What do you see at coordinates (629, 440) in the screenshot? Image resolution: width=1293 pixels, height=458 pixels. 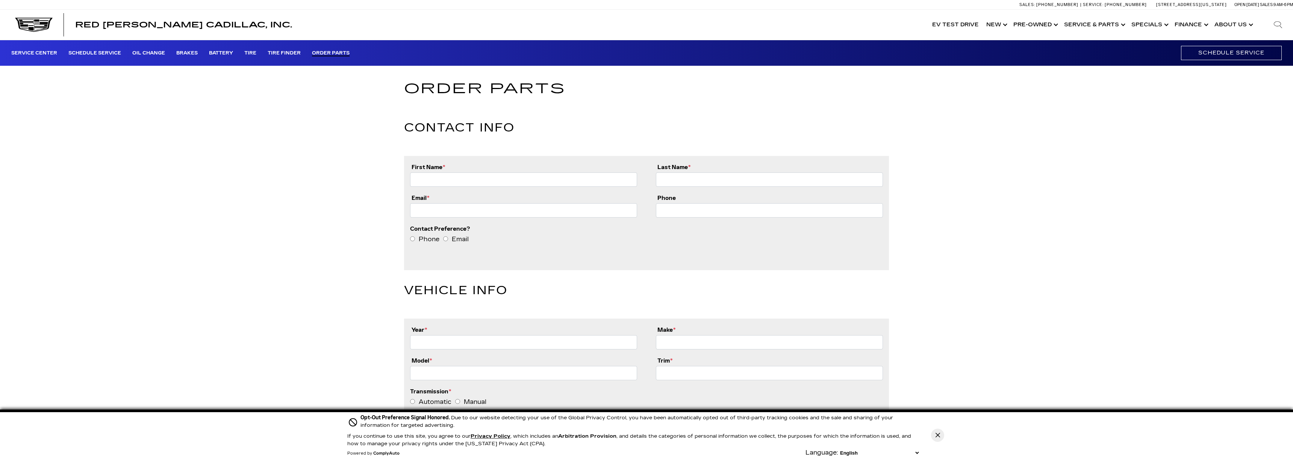 I see `p: If you continue to use this site, you agree to our , which includes an , and details the categori...` at bounding box center [629, 440].